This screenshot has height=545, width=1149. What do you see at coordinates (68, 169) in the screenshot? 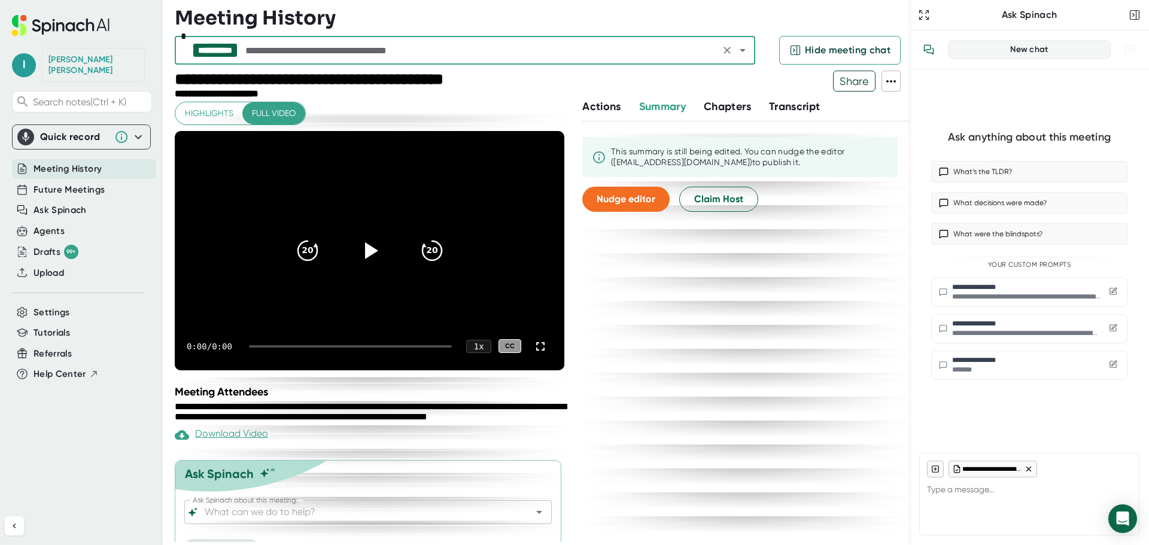
I see `span: Meeting History` at bounding box center [68, 169].